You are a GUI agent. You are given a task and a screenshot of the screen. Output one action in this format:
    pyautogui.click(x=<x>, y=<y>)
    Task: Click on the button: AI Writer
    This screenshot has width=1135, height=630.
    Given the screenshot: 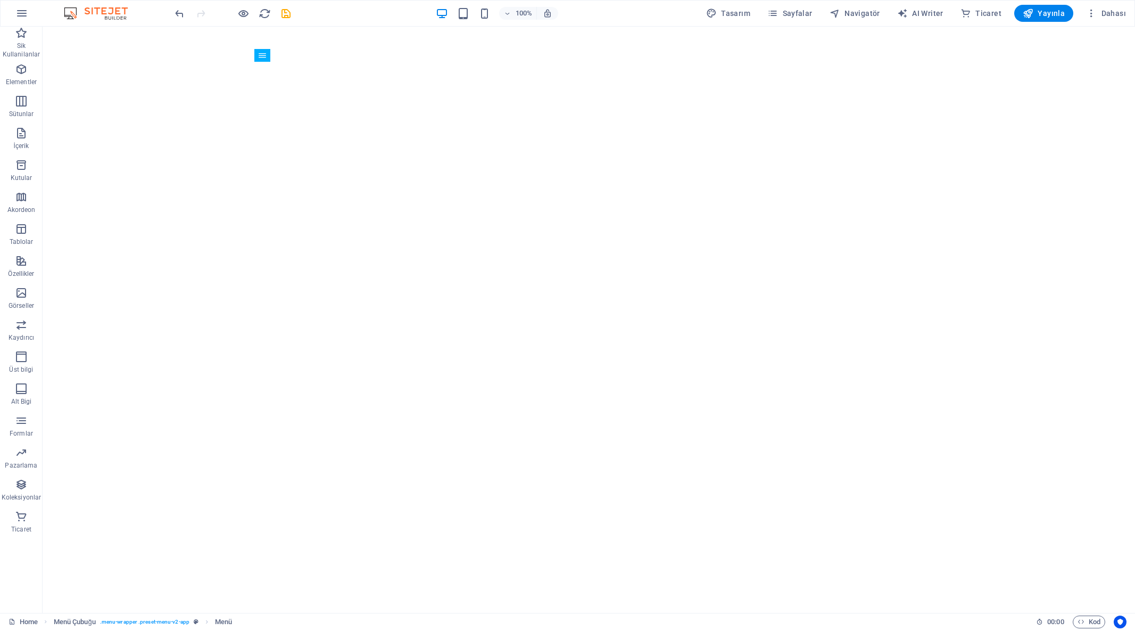 What is the action you would take?
    pyautogui.click(x=920, y=13)
    